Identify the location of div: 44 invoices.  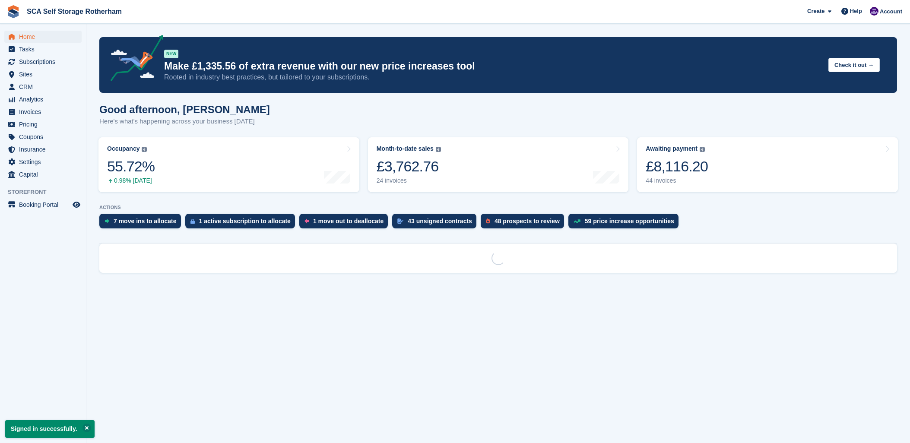
(676, 180).